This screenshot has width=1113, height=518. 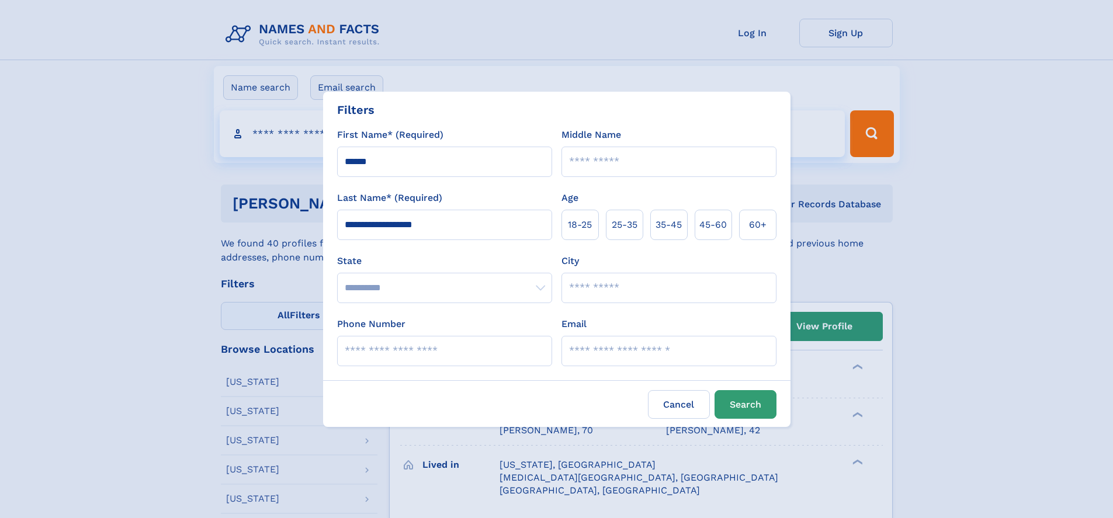 I want to click on span: 18‑25, so click(x=580, y=225).